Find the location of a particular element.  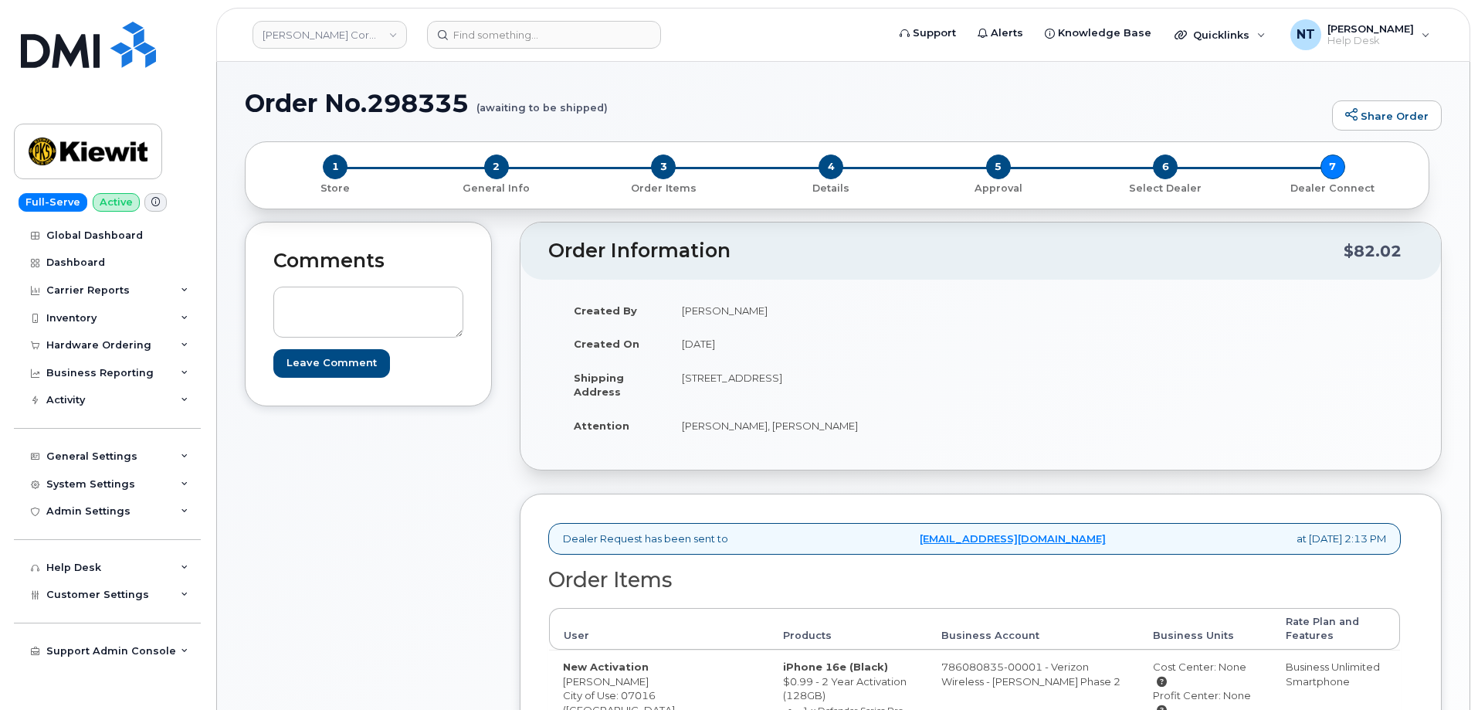

div: $82.02 is located at coordinates (1372, 251).